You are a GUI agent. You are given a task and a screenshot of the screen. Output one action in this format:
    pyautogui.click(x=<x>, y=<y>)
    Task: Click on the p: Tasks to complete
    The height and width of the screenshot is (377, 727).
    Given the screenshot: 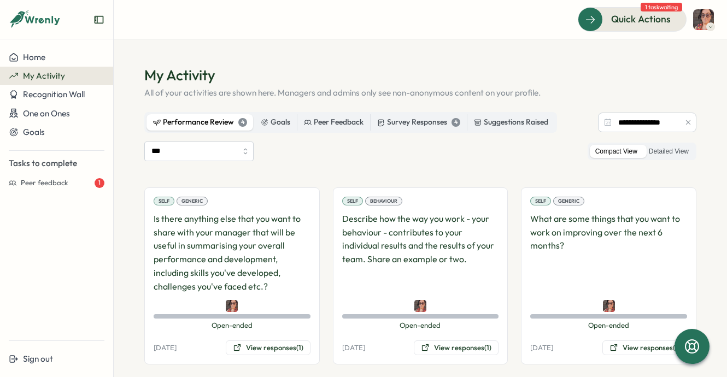 What is the action you would take?
    pyautogui.click(x=56, y=163)
    